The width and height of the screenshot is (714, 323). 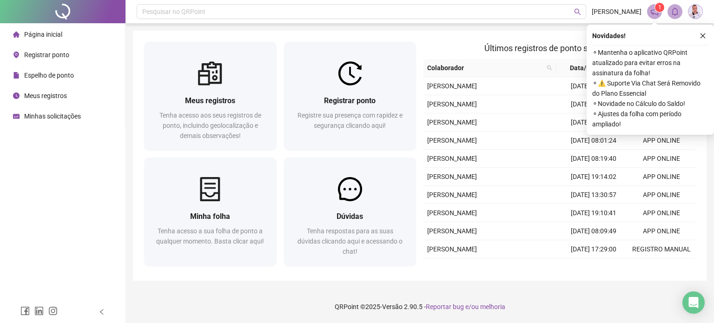 I want to click on span: Colaborador, so click(x=485, y=68).